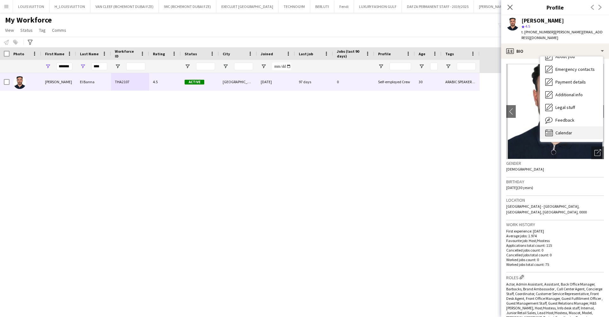 The height and width of the screenshot is (317, 609). I want to click on input: Status Filter Input, so click(206, 66).